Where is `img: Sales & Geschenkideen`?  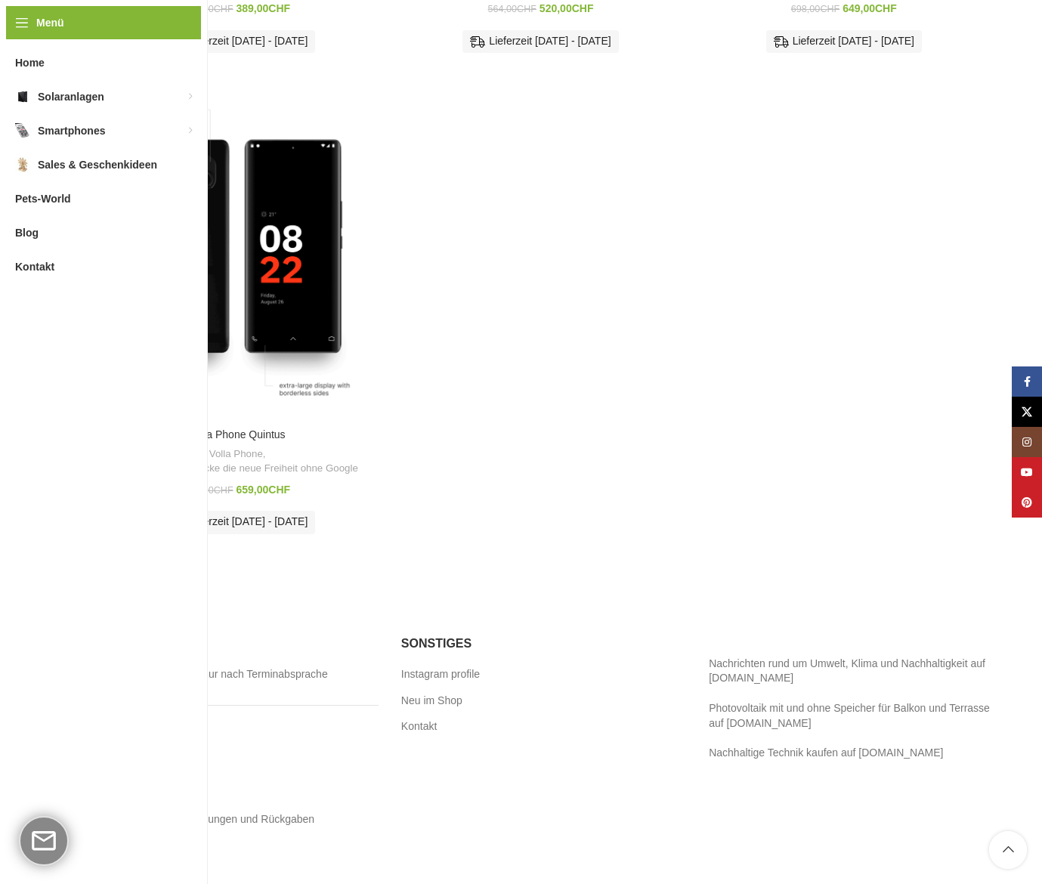 img: Sales & Geschenkideen is located at coordinates (23, 165).